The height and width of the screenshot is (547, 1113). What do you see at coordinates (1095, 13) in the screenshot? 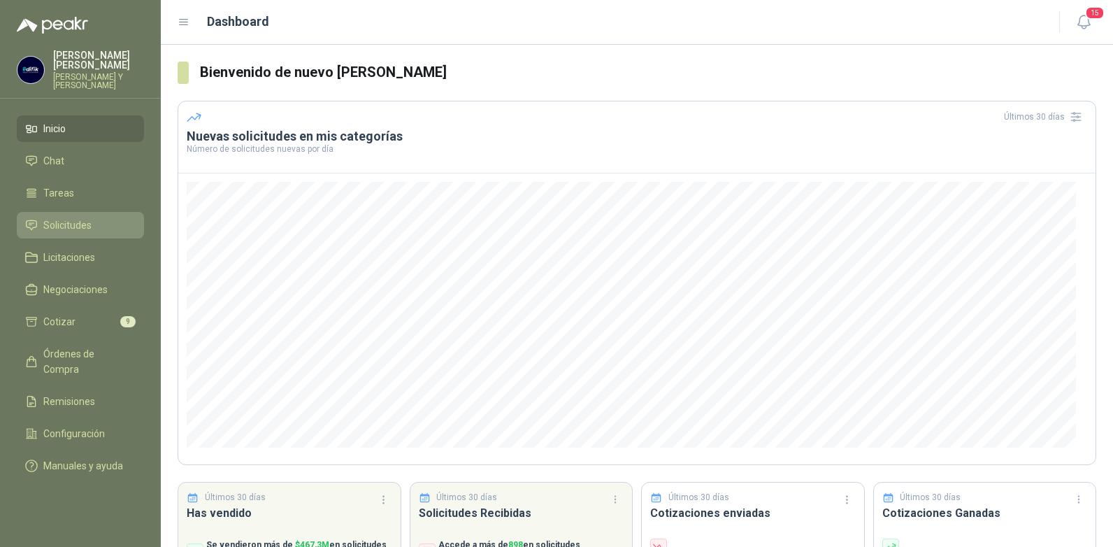
I see `span: 15` at bounding box center [1095, 13].